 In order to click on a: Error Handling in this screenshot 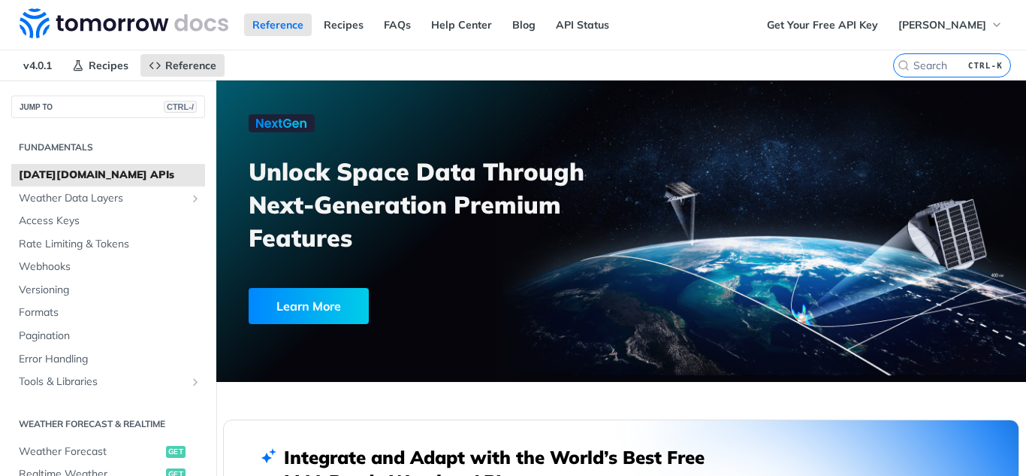, I will do `click(108, 359)`.